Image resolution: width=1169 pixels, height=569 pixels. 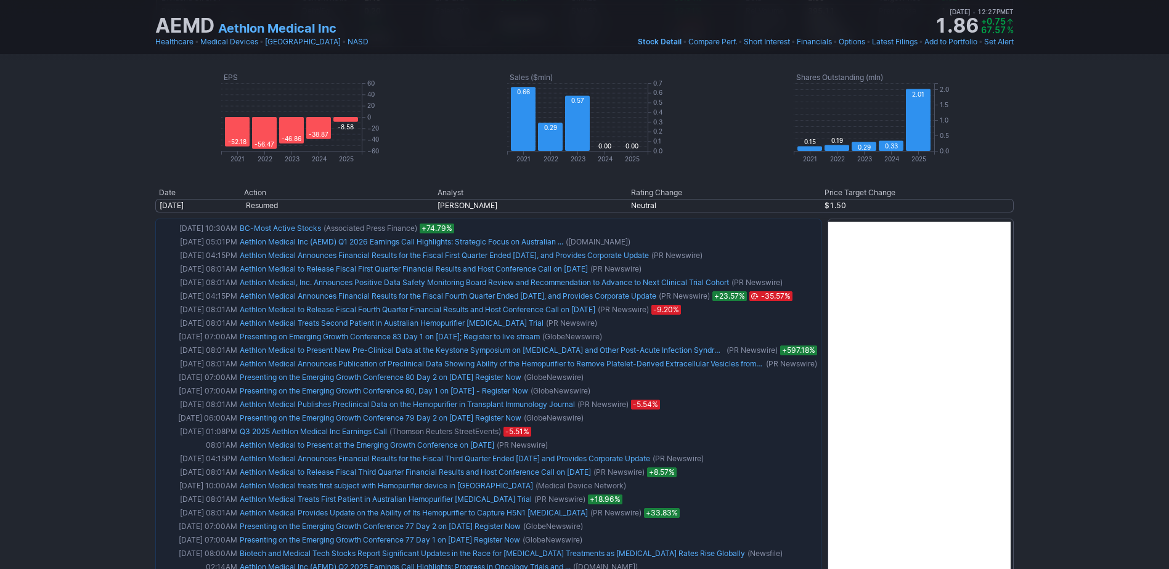 What do you see at coordinates (277, 28) in the screenshot?
I see `a: Aethlon Medical Inc` at bounding box center [277, 28].